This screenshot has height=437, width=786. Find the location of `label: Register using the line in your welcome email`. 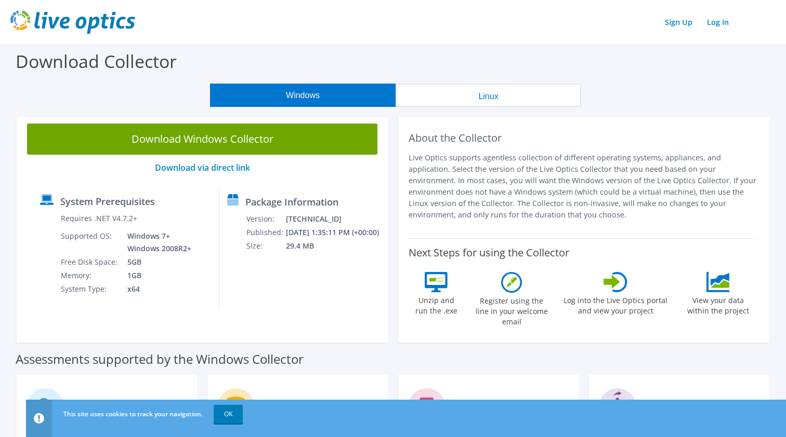

label: Register using the line in your welcome email is located at coordinates (511, 310).